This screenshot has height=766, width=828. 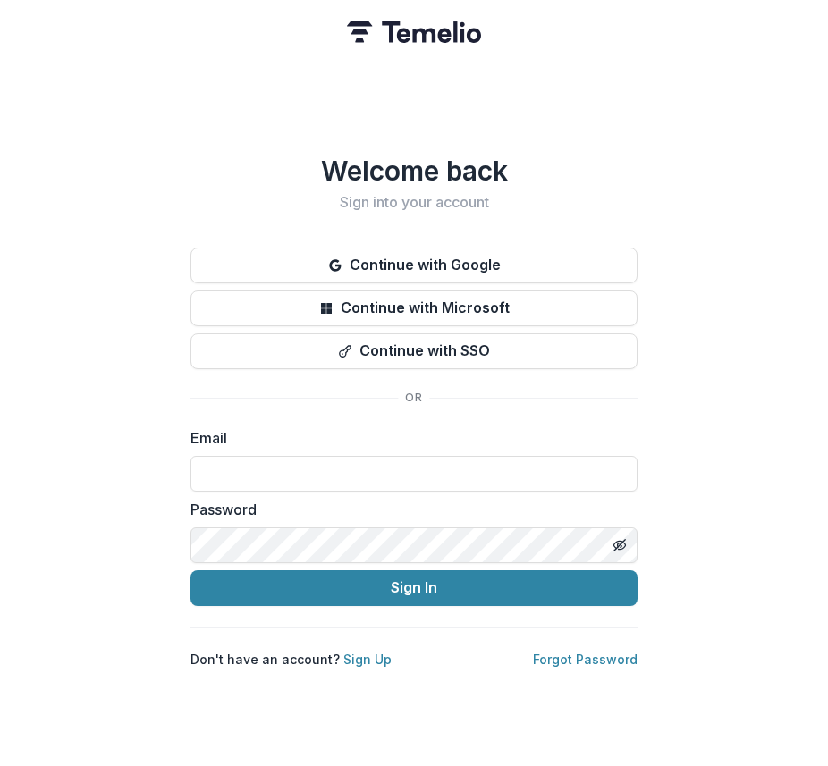 I want to click on button: Sign In, so click(x=414, y=588).